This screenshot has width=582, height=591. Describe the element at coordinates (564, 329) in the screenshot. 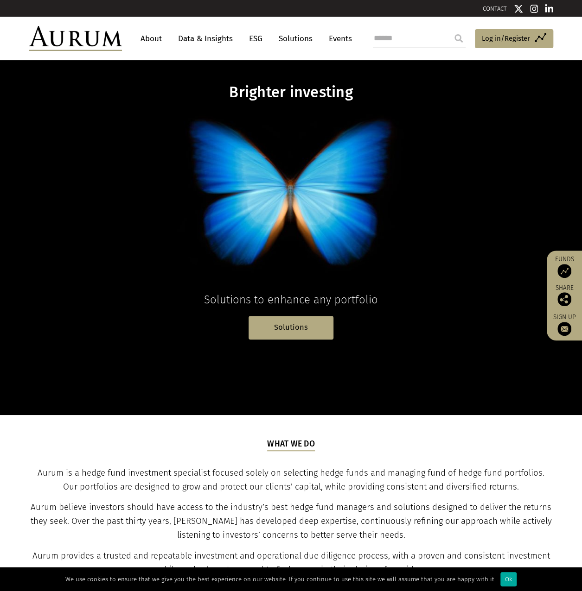

I see `img: Sign up to our newsletter` at that location.